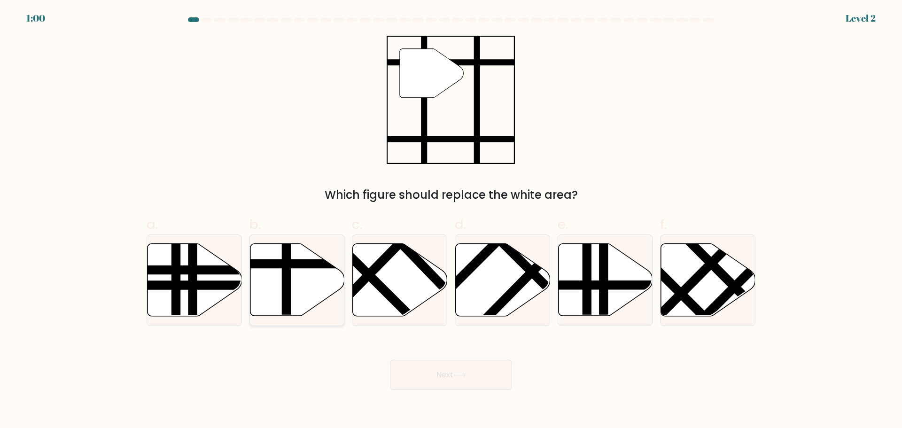  Describe the element at coordinates (563, 224) in the screenshot. I see `span: e.` at that location.